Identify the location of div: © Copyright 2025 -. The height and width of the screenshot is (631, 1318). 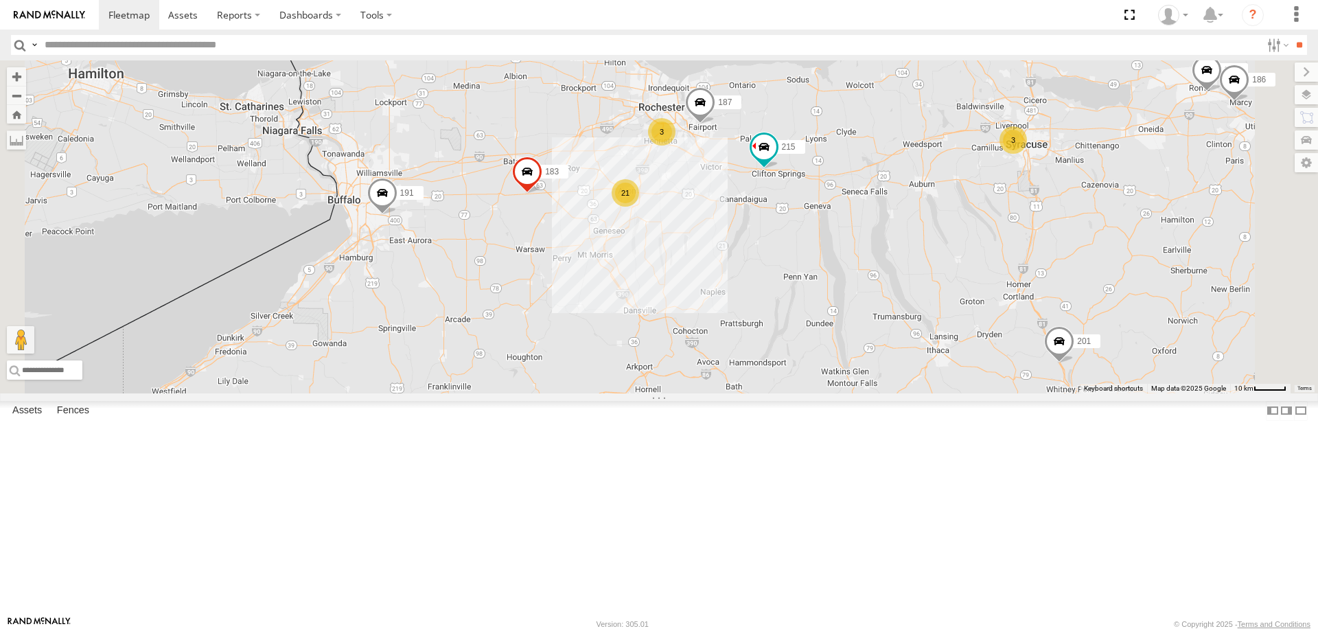
(1242, 624).